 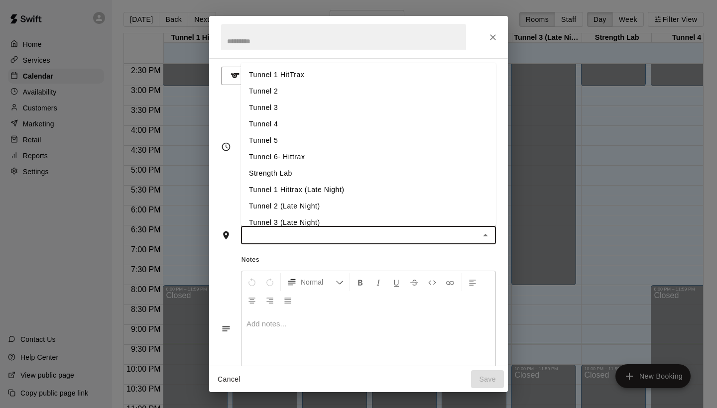 I want to click on button: Insert Link, so click(x=450, y=282).